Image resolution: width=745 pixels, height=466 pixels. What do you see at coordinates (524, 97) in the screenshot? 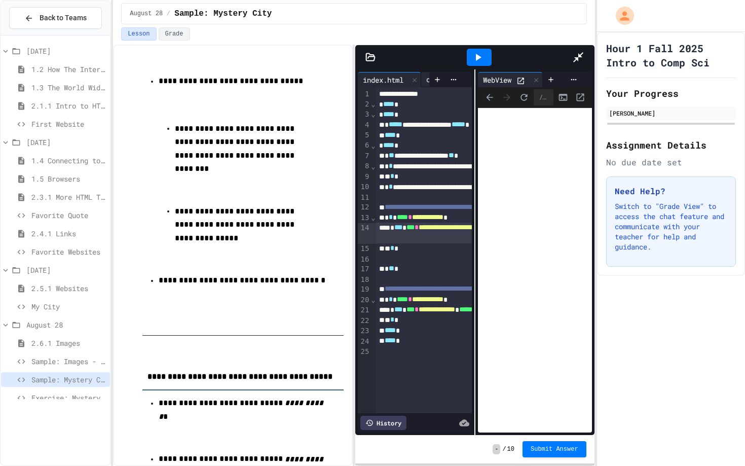
I see `button: Refresh` at bounding box center [524, 97].